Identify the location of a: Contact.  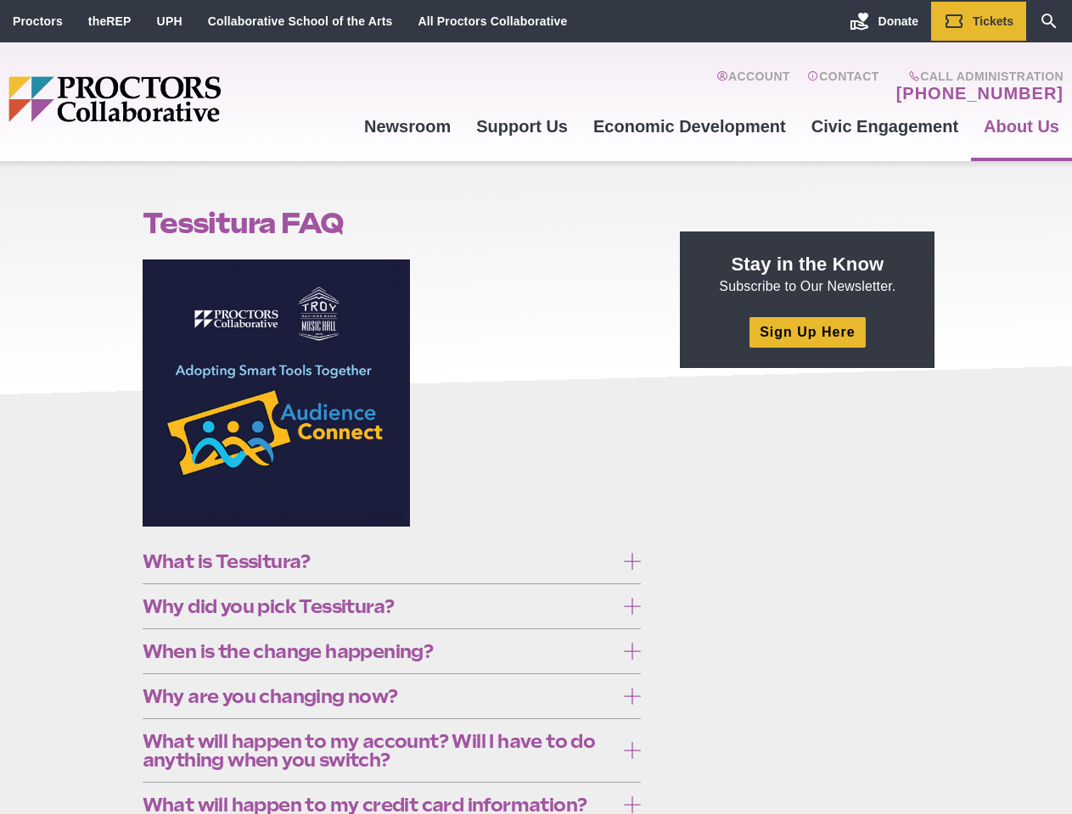
(842, 87).